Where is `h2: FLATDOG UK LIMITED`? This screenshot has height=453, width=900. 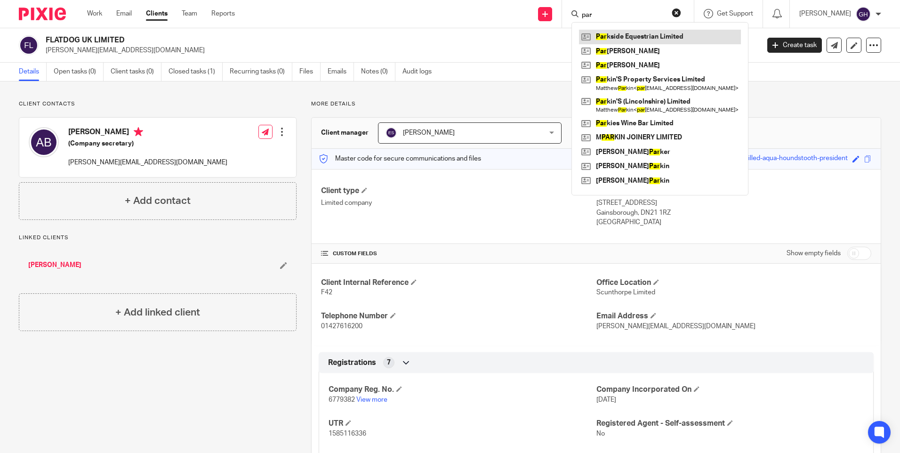 h2: FLATDOG UK LIMITED is located at coordinates (329, 40).